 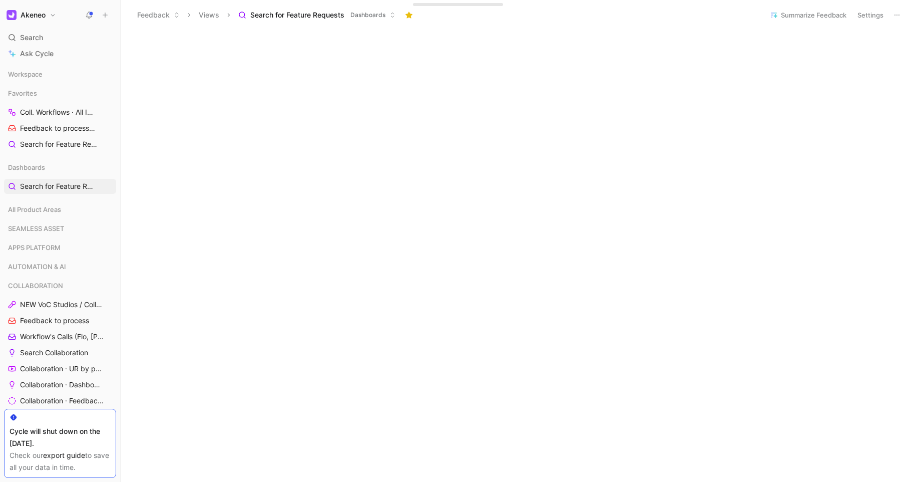 I want to click on button: Search for Feature RequestsDashboards, so click(x=317, y=15).